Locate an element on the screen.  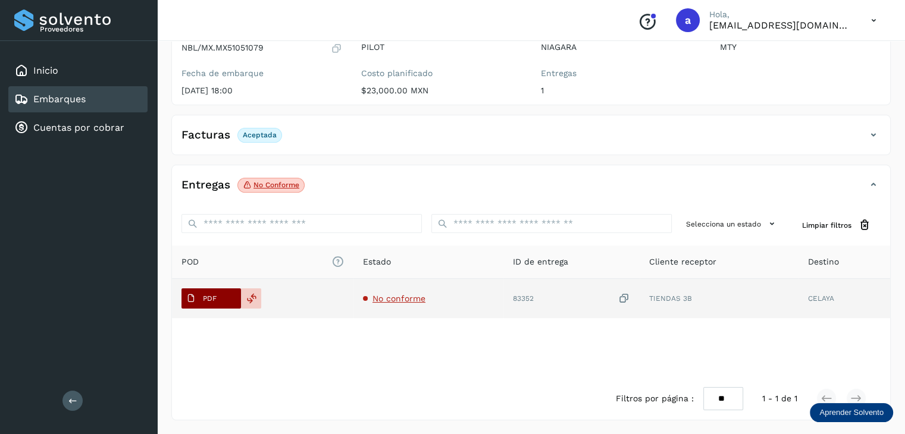
p: No conforme is located at coordinates (276, 185).